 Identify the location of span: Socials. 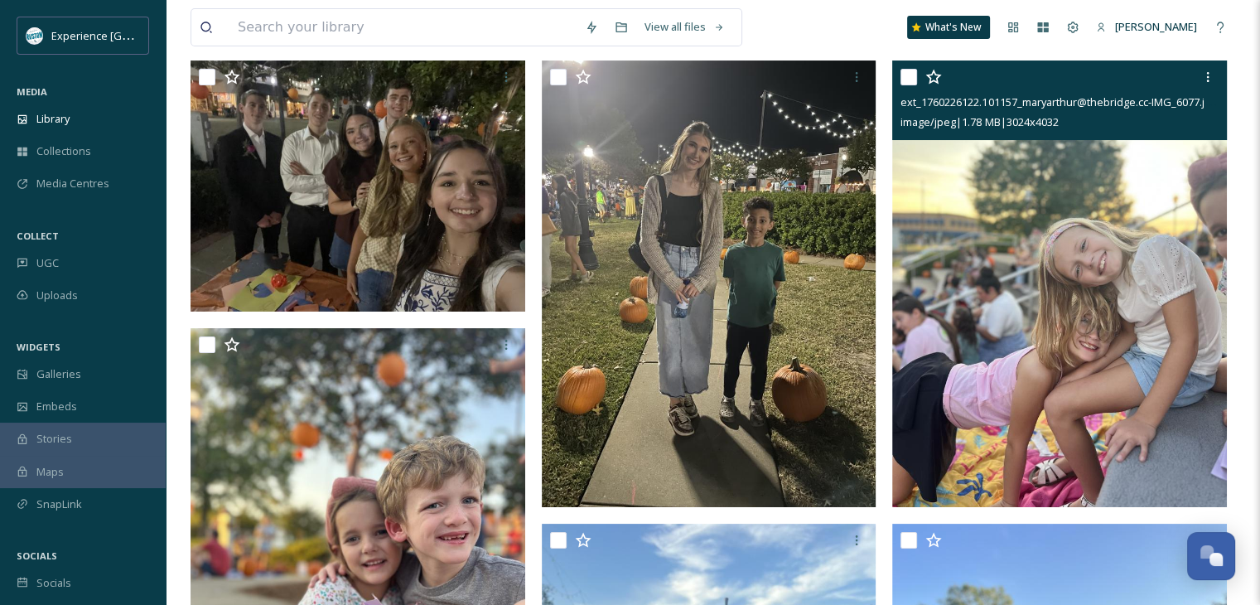
(54, 582).